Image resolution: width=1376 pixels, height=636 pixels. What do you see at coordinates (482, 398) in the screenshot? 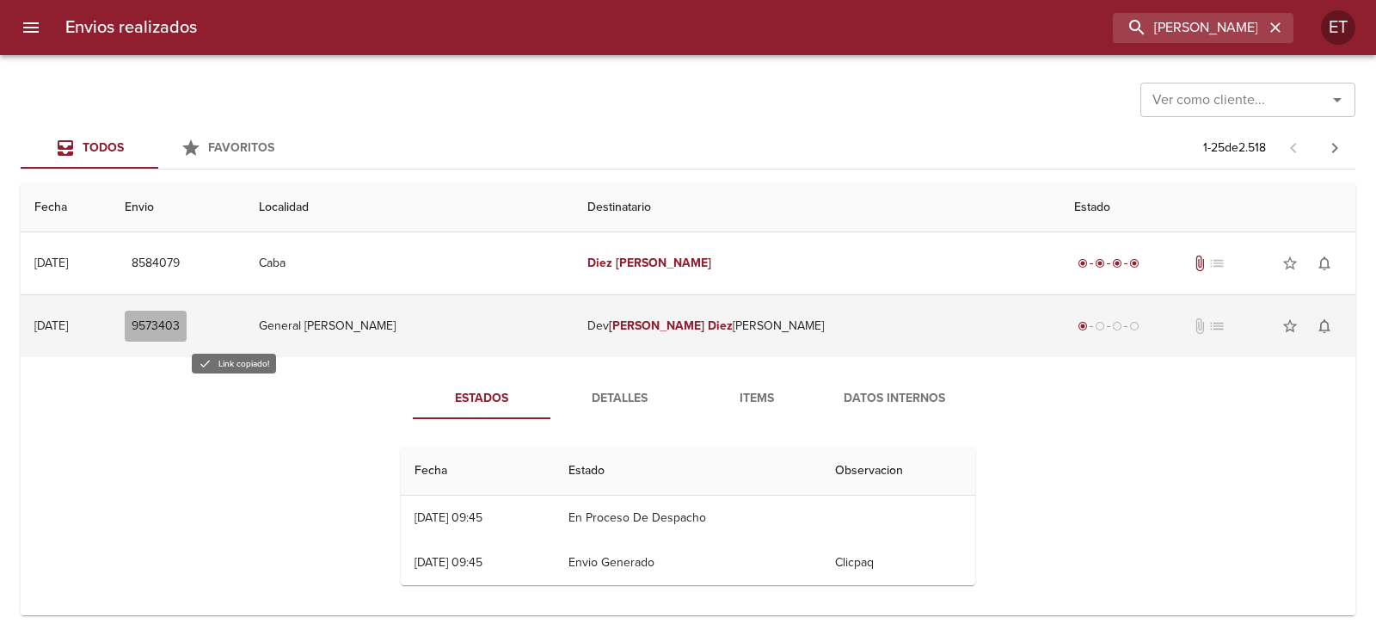
I see `span: Estados` at bounding box center [482, 398].